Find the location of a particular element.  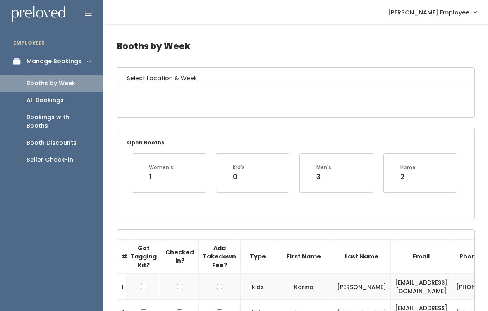

small: Open Booths is located at coordinates (145, 142).